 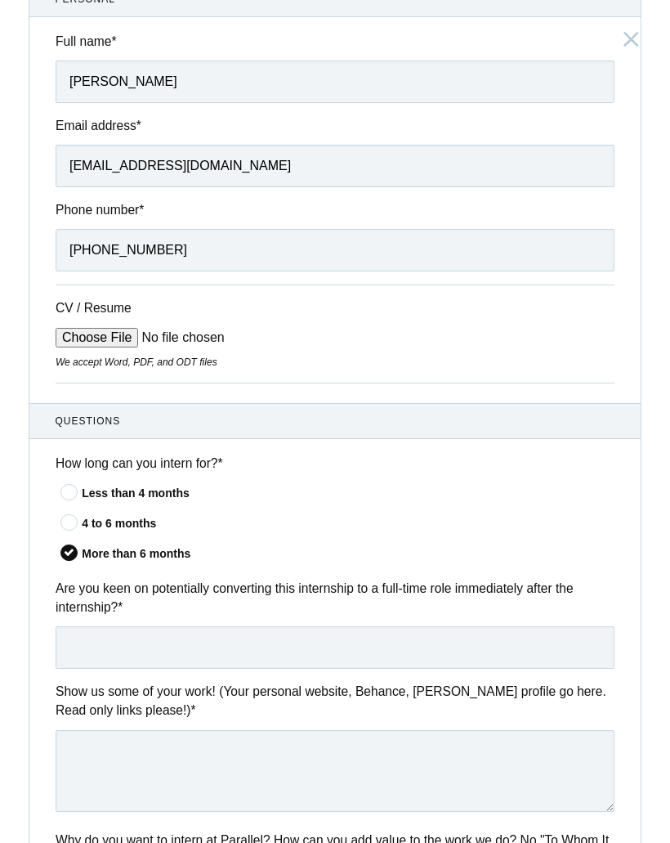 What do you see at coordinates (348, 554) in the screenshot?
I see `div: More than 6 months` at bounding box center [348, 554].